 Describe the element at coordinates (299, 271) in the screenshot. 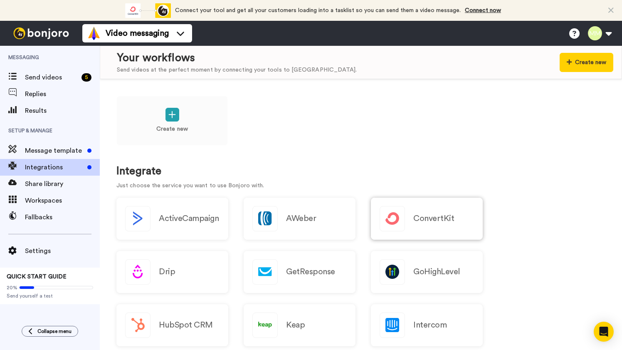

I see `a: GetResponse` at that location.